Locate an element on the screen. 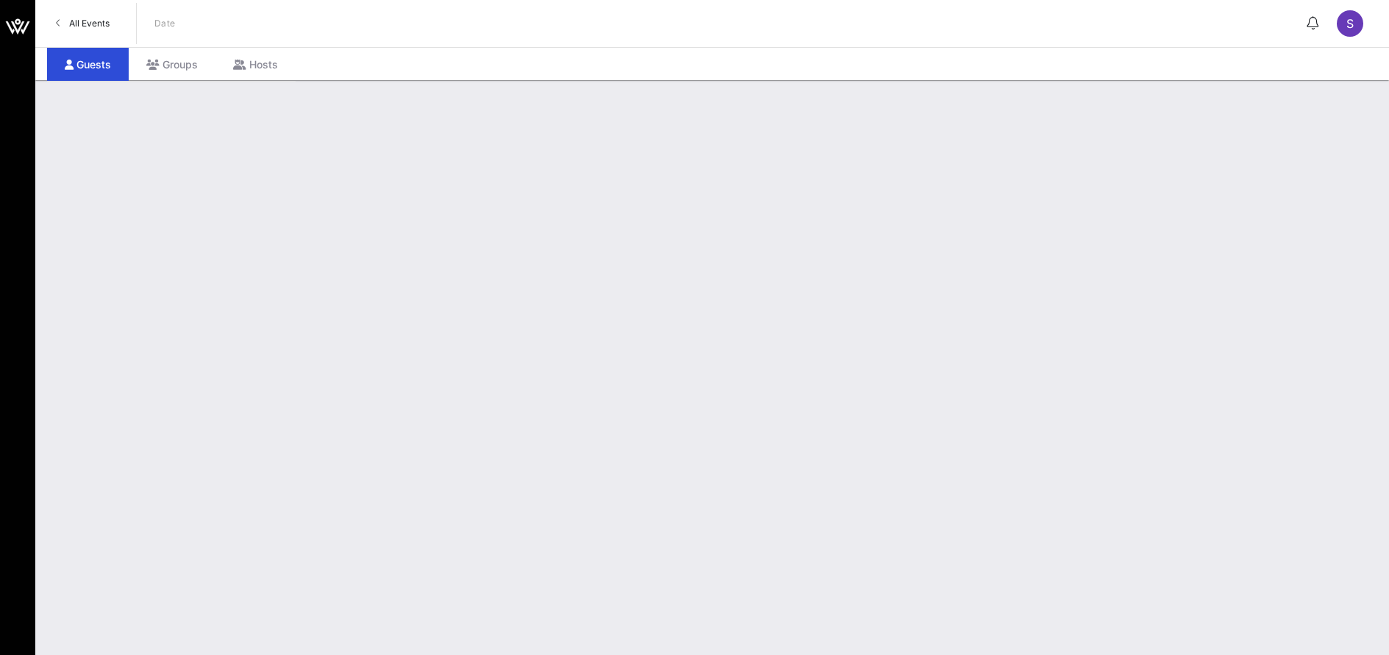 This screenshot has width=1389, height=655. span: S is located at coordinates (1350, 24).